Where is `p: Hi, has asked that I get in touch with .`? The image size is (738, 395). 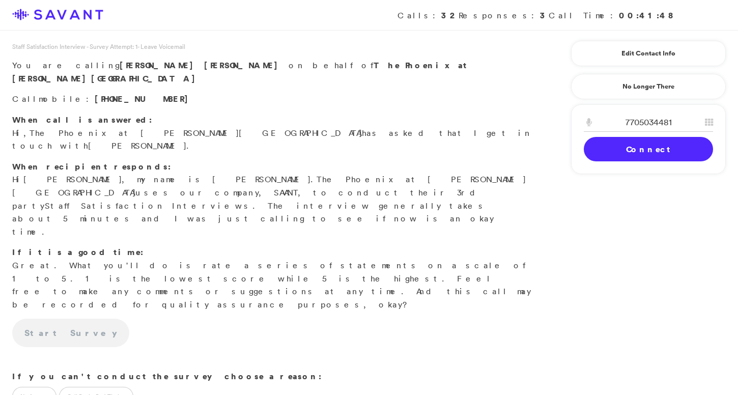 p: Hi, has asked that I get in touch with . is located at coordinates (272, 133).